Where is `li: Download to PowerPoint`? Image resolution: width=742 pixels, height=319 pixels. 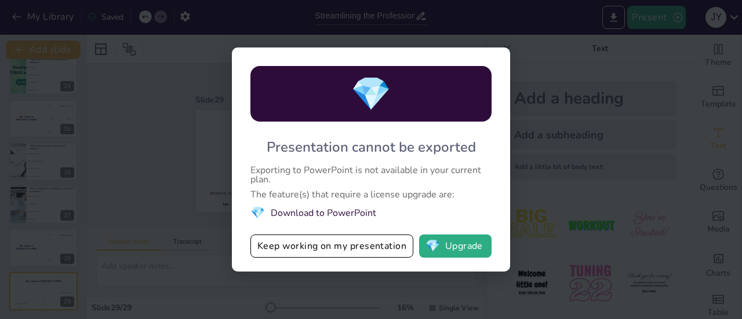 li: Download to PowerPoint is located at coordinates (371, 213).